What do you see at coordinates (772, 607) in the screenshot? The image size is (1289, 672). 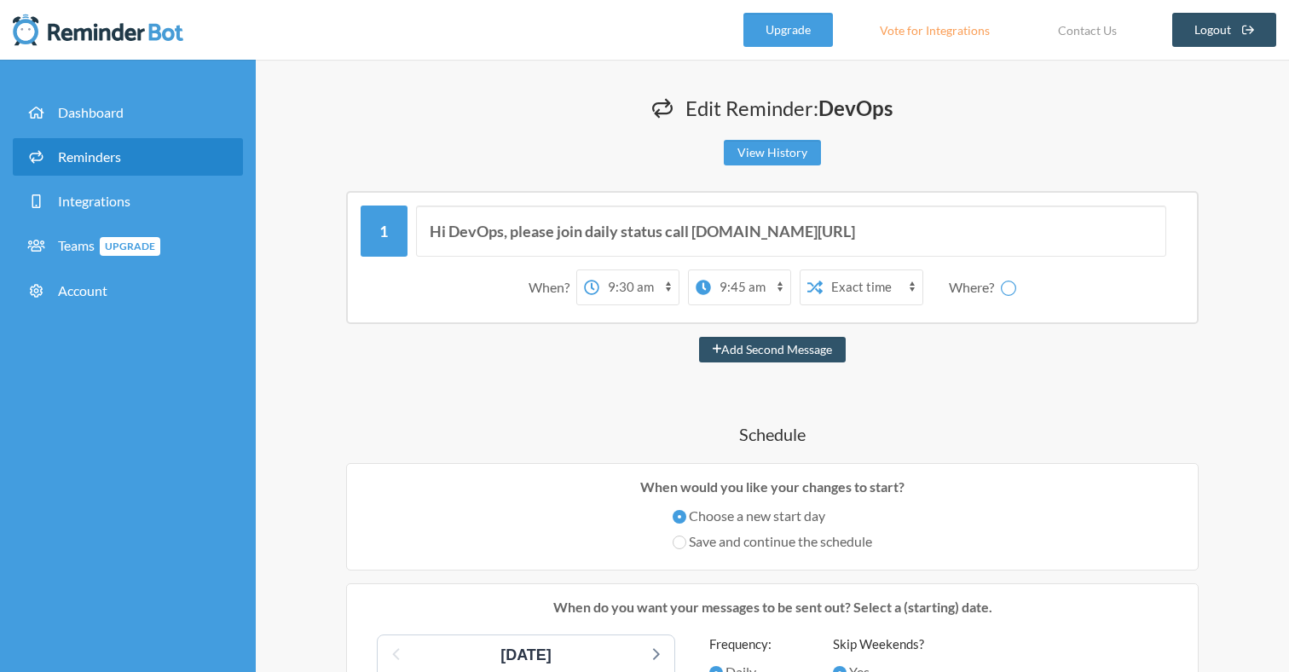 I see `p: When do you want your messages to be sent out? Select a (starting) date.` at bounding box center [772, 607].